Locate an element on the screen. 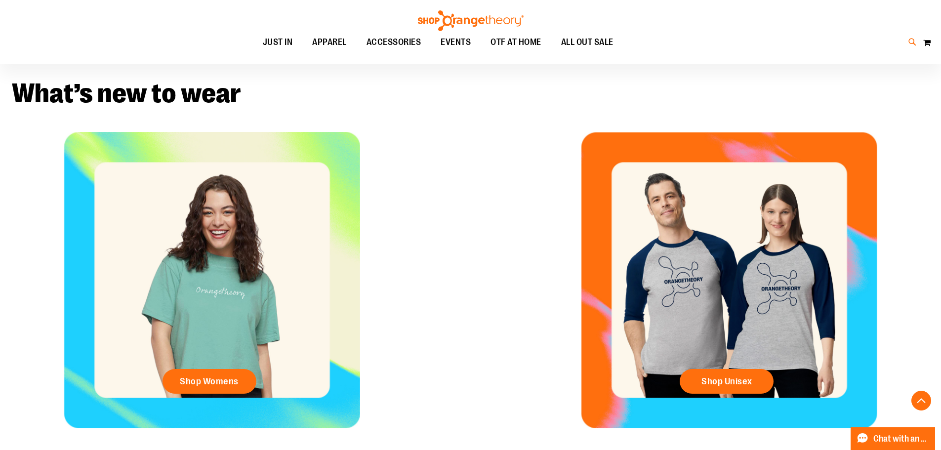 This screenshot has width=941, height=450. a: Shop Unisex is located at coordinates (727, 381).